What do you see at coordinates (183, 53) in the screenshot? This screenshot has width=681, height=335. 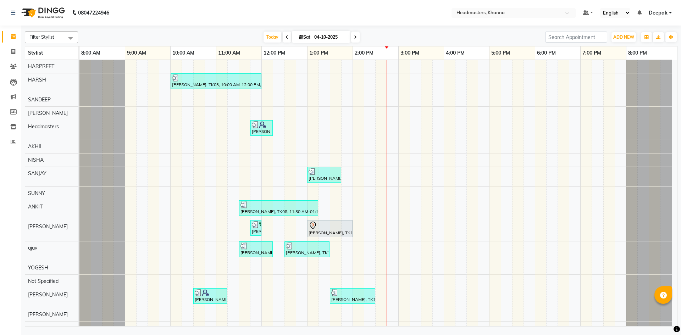 I see `a: 10:00 AM` at bounding box center [183, 53].